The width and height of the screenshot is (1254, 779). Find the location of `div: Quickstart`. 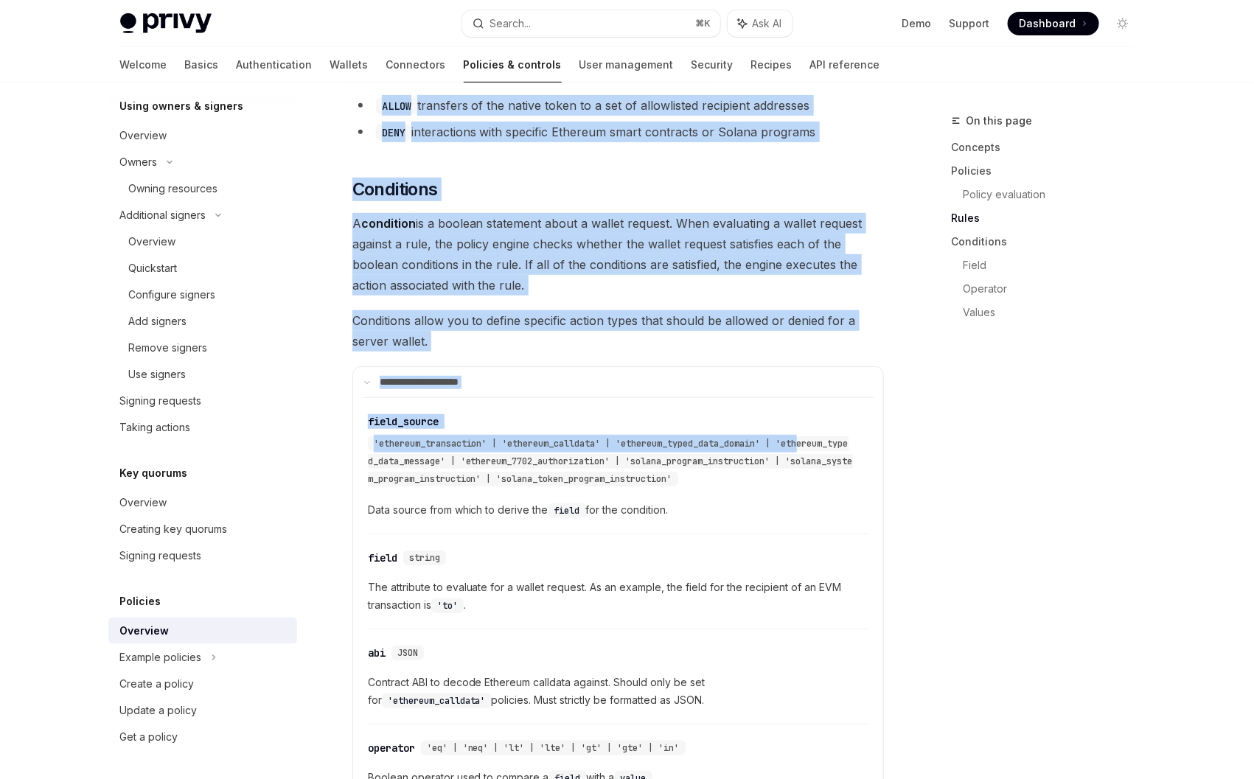

div: Quickstart is located at coordinates (153, 268).